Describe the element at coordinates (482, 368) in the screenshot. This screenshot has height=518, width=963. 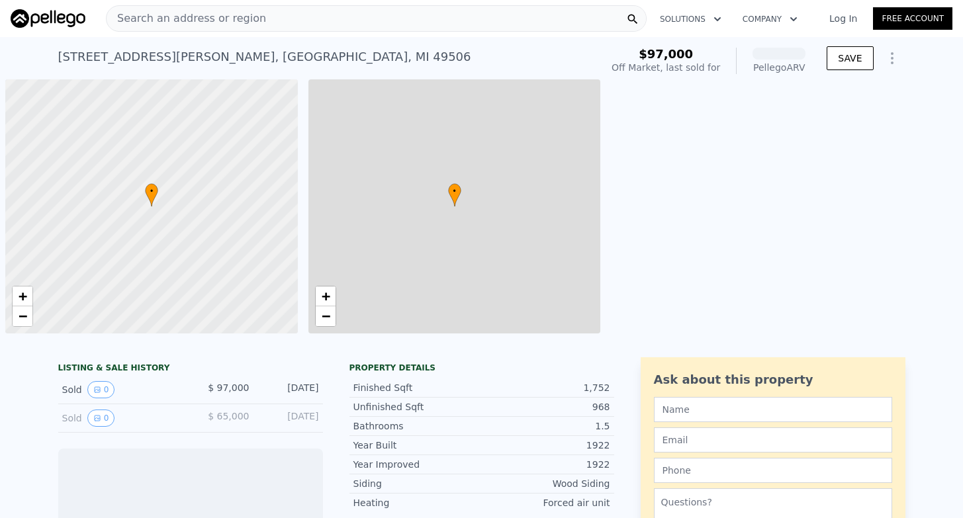
I see `div: Property details` at that location.